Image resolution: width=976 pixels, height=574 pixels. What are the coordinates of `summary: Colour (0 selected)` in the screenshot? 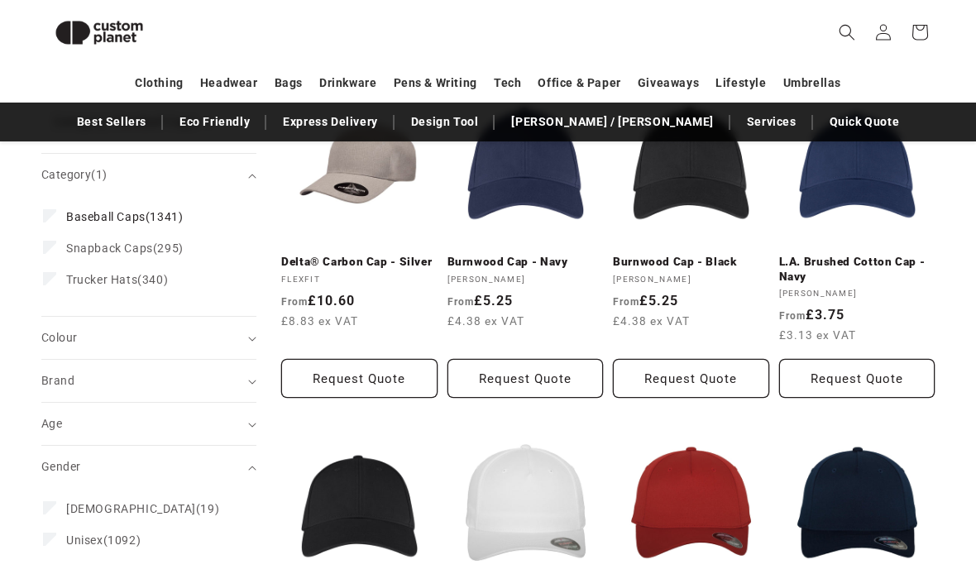 It's located at (149, 337).